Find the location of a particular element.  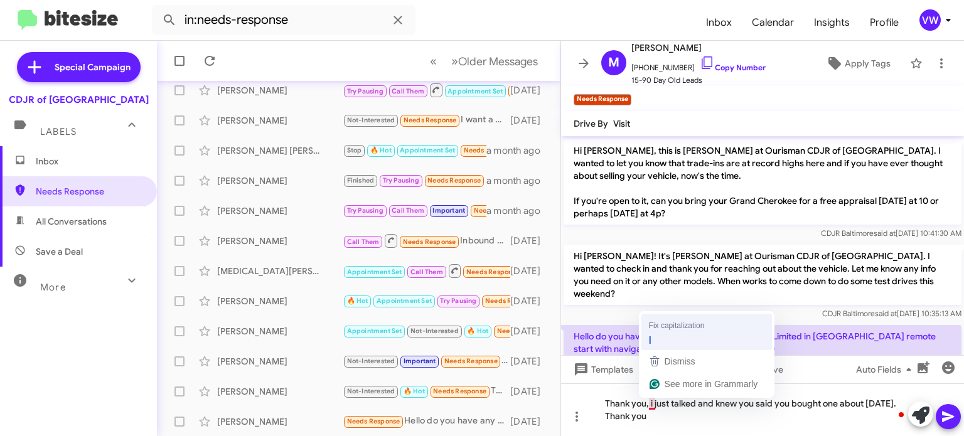

a: Copy Number is located at coordinates (732, 67).